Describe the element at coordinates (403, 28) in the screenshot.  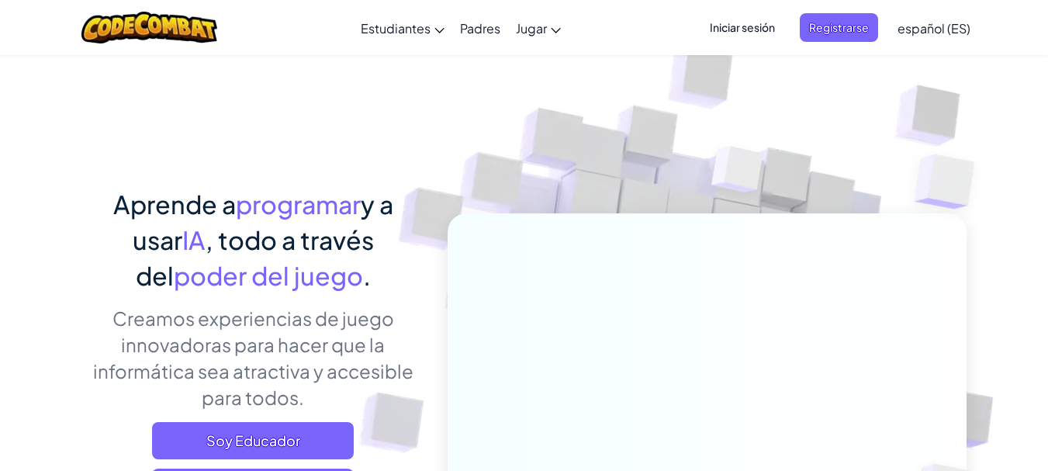
I see `a: Estudiantes` at that location.